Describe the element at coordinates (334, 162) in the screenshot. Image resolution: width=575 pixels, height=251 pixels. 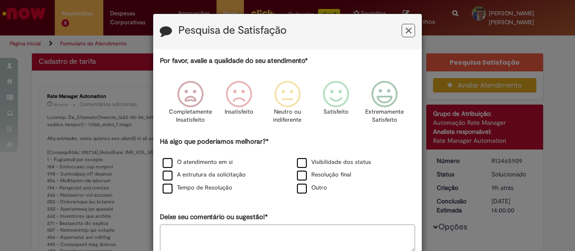
I see `label: Visibilidade dos status` at that location.